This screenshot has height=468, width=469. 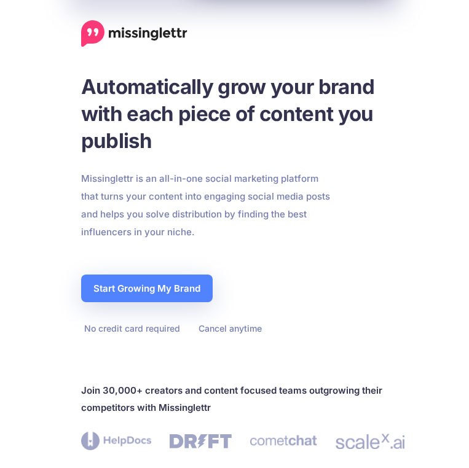 I want to click on p: Missinglettr is an all-in-one social marketing platform that turns your content into engaging soc..., so click(x=208, y=205).